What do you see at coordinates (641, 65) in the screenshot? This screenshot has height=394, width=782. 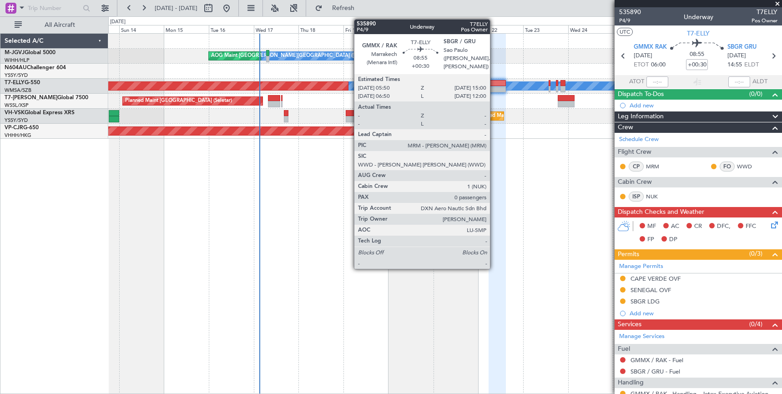 I see `span: ETOT` at bounding box center [641, 65].